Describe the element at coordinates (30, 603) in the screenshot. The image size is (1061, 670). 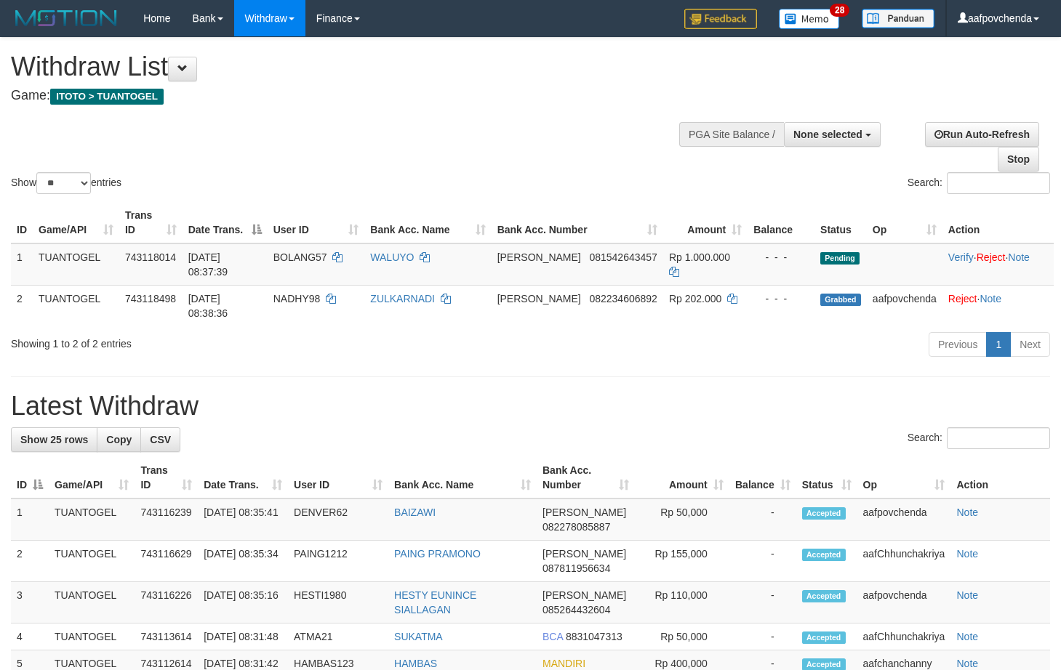
I see `td: 3` at that location.